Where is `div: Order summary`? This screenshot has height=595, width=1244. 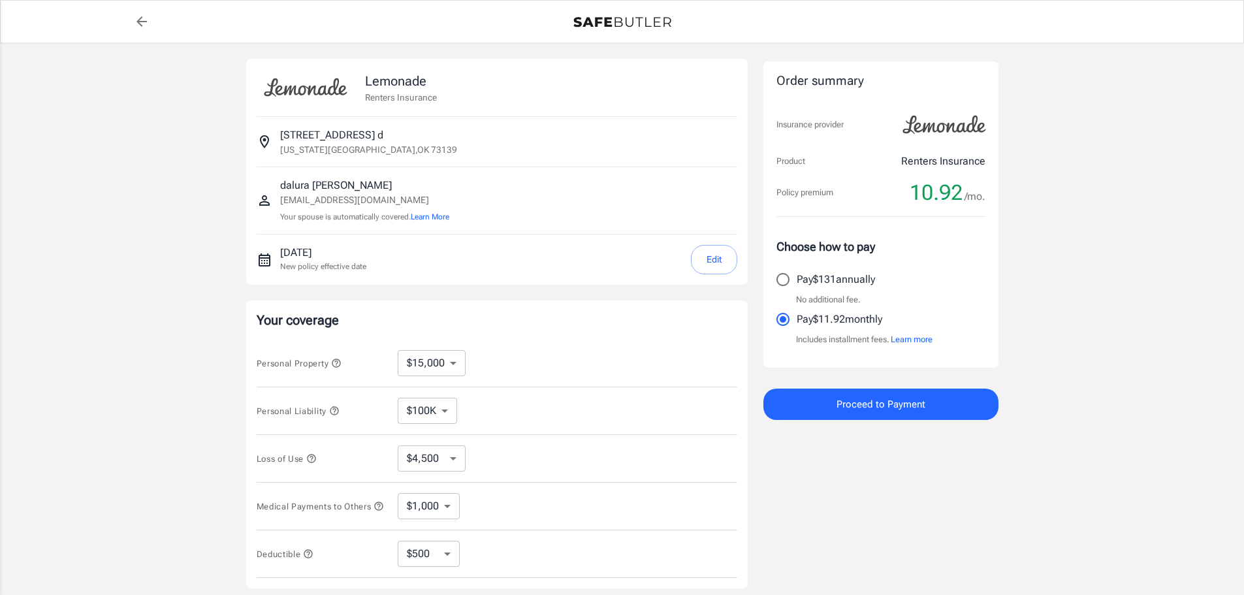
div: Order summary is located at coordinates (881, 81).